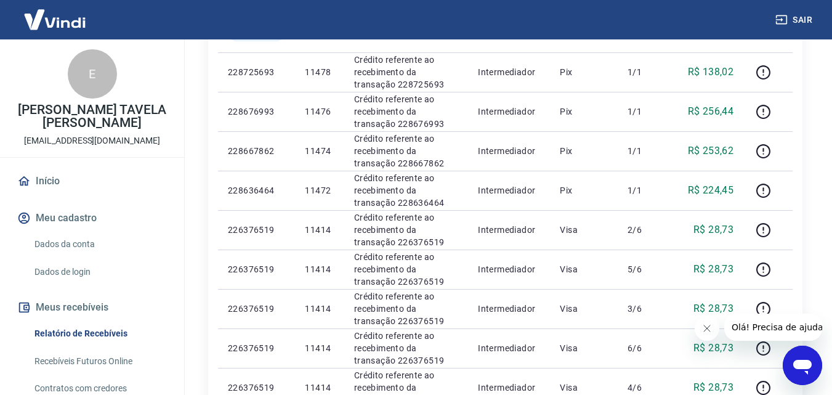 This screenshot has height=395, width=832. I want to click on p: 2/6, so click(646, 230).